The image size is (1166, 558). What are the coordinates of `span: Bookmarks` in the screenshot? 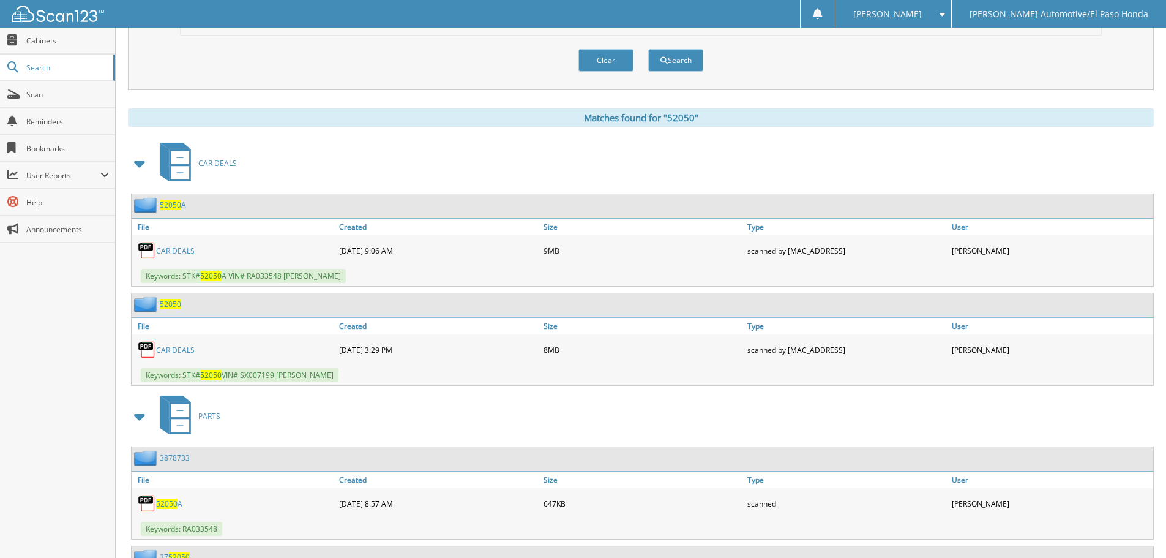 It's located at (67, 148).